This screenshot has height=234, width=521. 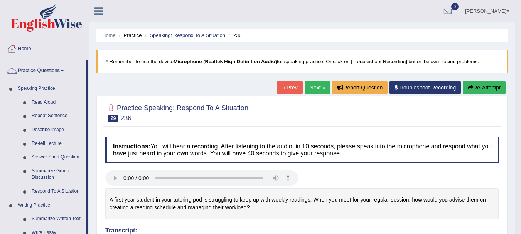 What do you see at coordinates (126, 118) in the screenshot?
I see `small: 236` at bounding box center [126, 118].